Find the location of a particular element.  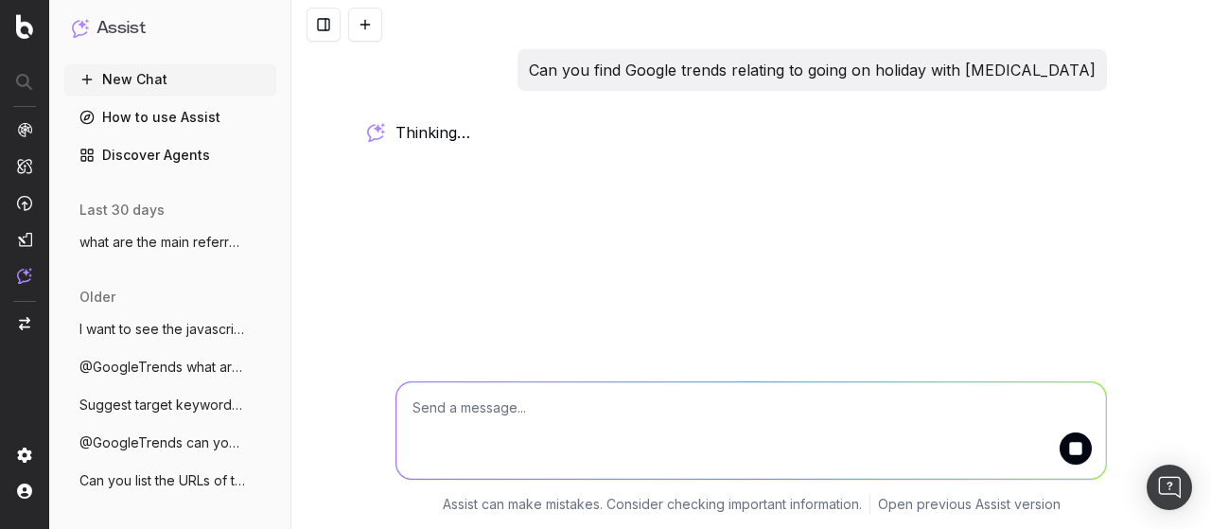

img: Activation is located at coordinates (25, 203).